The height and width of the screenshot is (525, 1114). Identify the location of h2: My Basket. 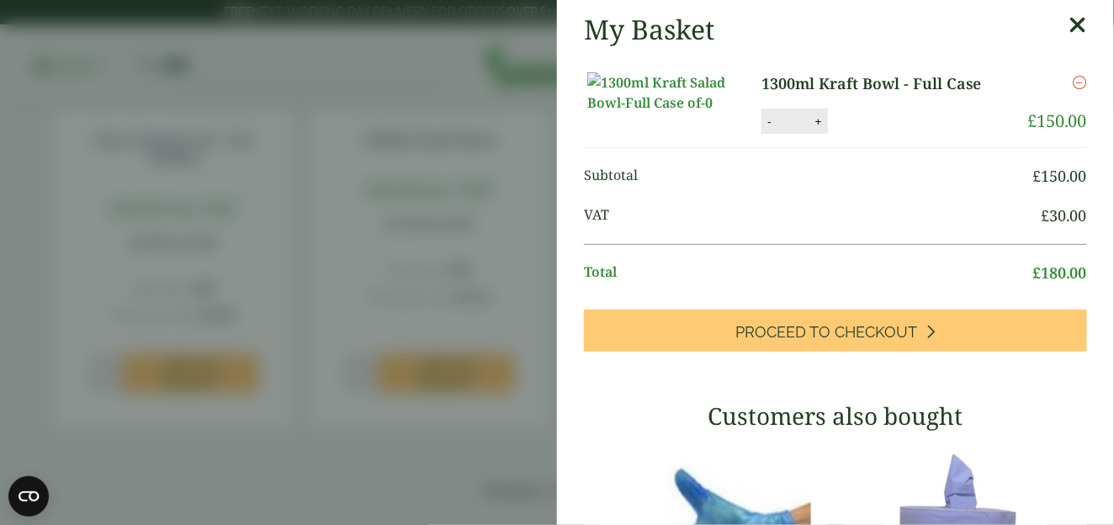
(648, 29).